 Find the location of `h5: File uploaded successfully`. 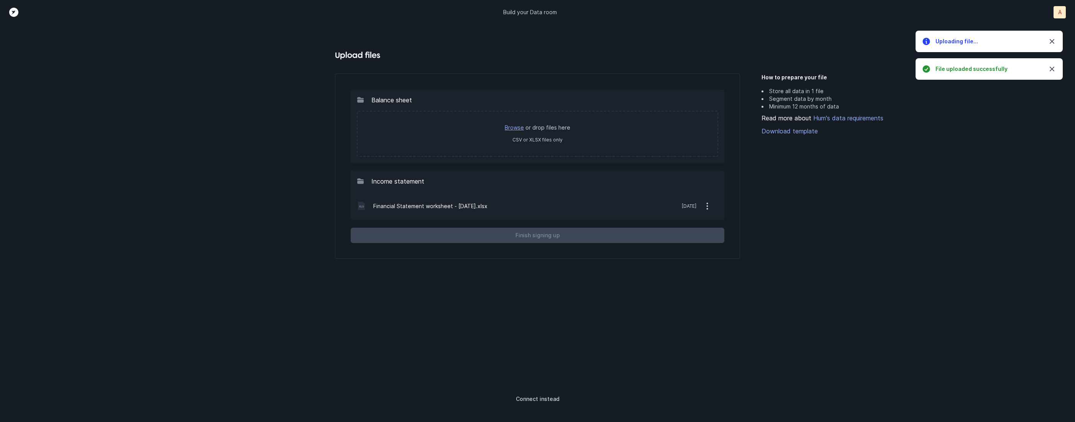

h5: File uploaded successfully is located at coordinates (989, 69).